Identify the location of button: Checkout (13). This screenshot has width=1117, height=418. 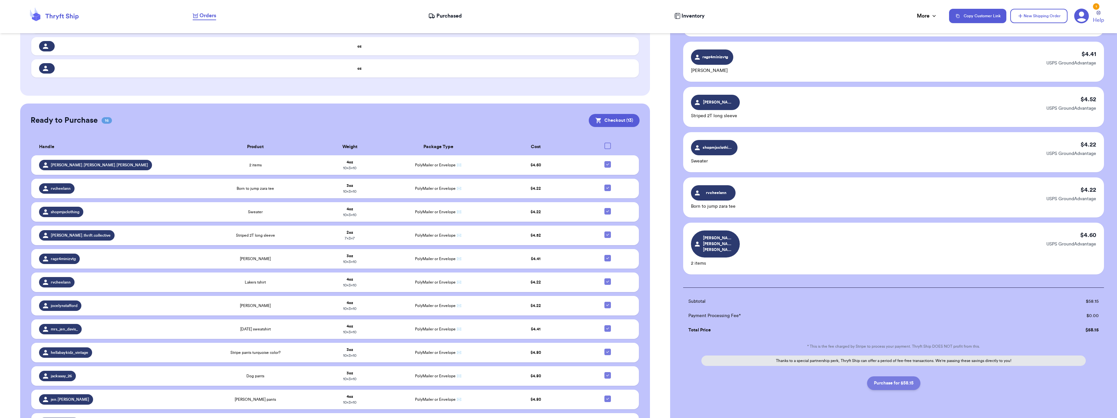
(614, 120).